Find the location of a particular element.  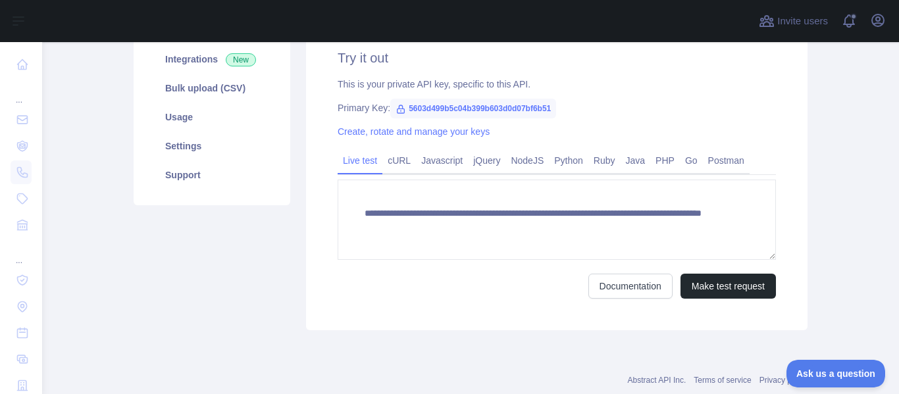

a: Usage is located at coordinates (212, 117).